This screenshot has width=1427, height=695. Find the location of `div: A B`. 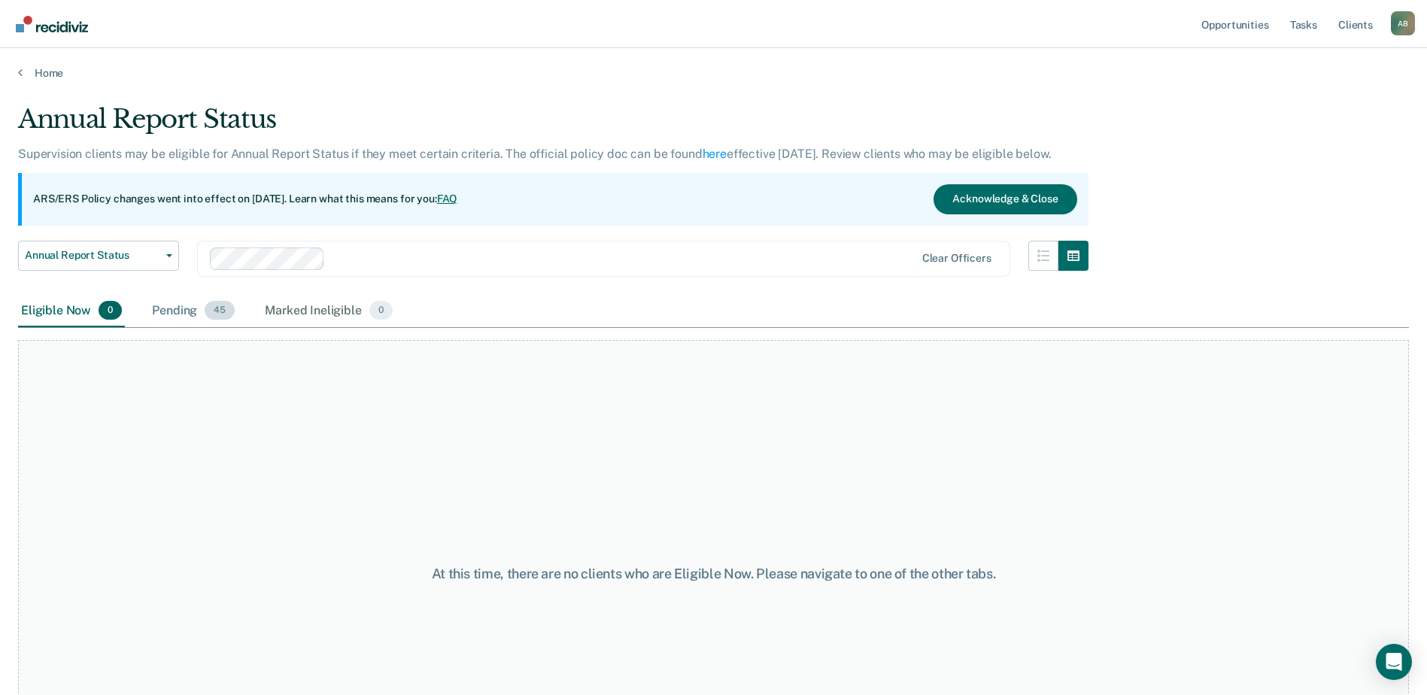

div: A B is located at coordinates (1403, 23).